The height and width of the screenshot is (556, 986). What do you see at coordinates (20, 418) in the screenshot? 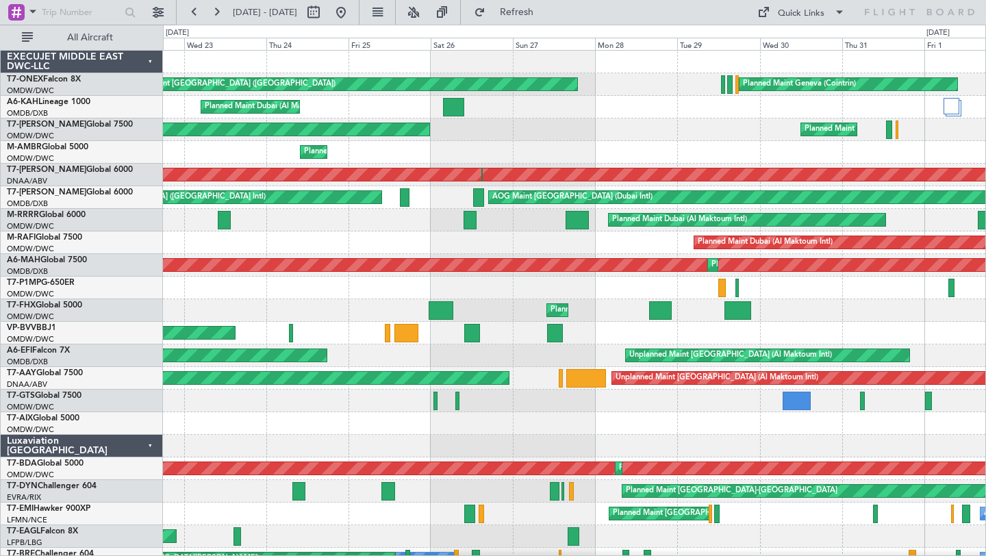
I see `span: T7-AIX` at bounding box center [20, 418].